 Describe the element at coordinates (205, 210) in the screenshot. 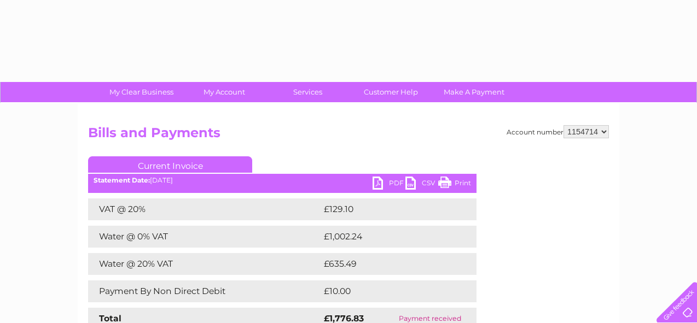

I see `td: VAT @ 20%` at that location.